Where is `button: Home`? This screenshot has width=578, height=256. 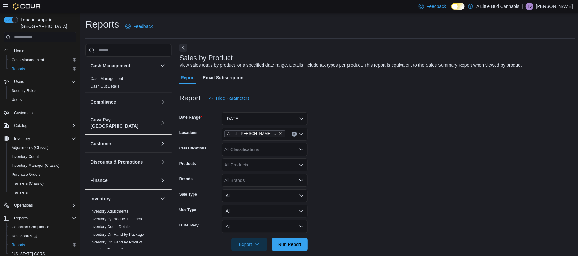 button: Home is located at coordinates (40, 51).